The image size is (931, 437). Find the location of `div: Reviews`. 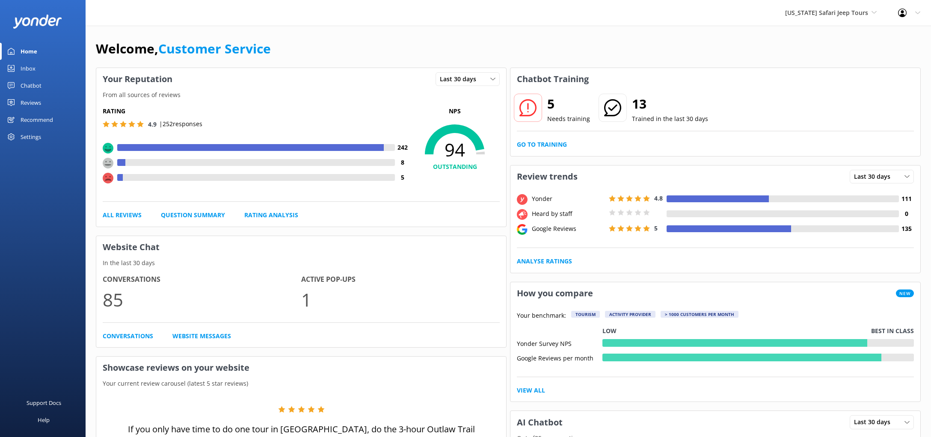

div: Reviews is located at coordinates (31, 103).